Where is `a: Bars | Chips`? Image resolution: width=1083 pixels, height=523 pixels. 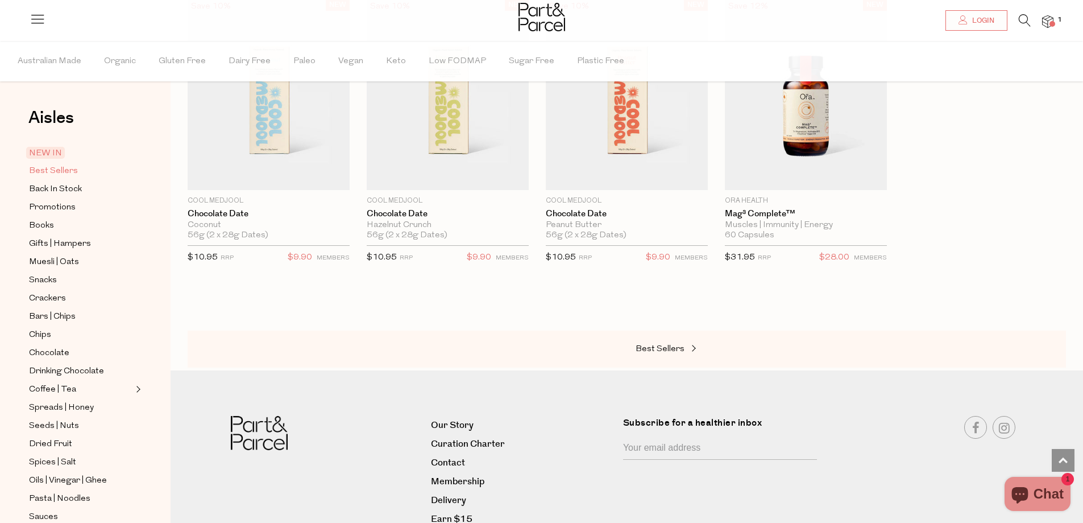 a: Bars | Chips is located at coordinates (81, 316).